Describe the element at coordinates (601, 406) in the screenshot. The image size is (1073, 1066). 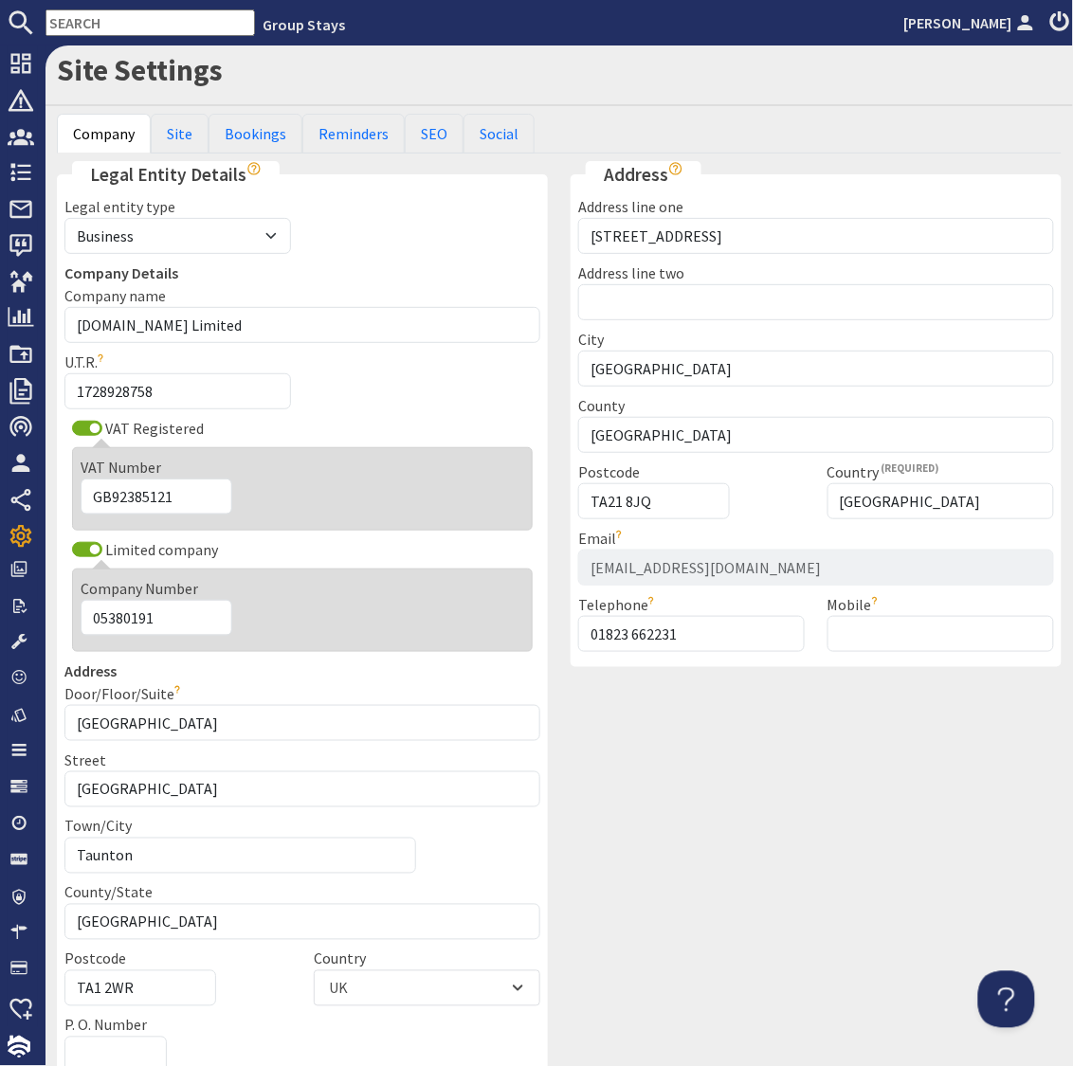
I see `label: County` at that location.